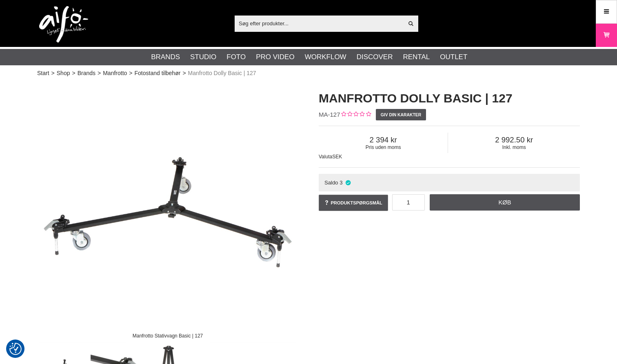 Image resolution: width=617 pixels, height=364 pixels. What do you see at coordinates (203, 57) in the screenshot?
I see `a: Studio` at bounding box center [203, 57].